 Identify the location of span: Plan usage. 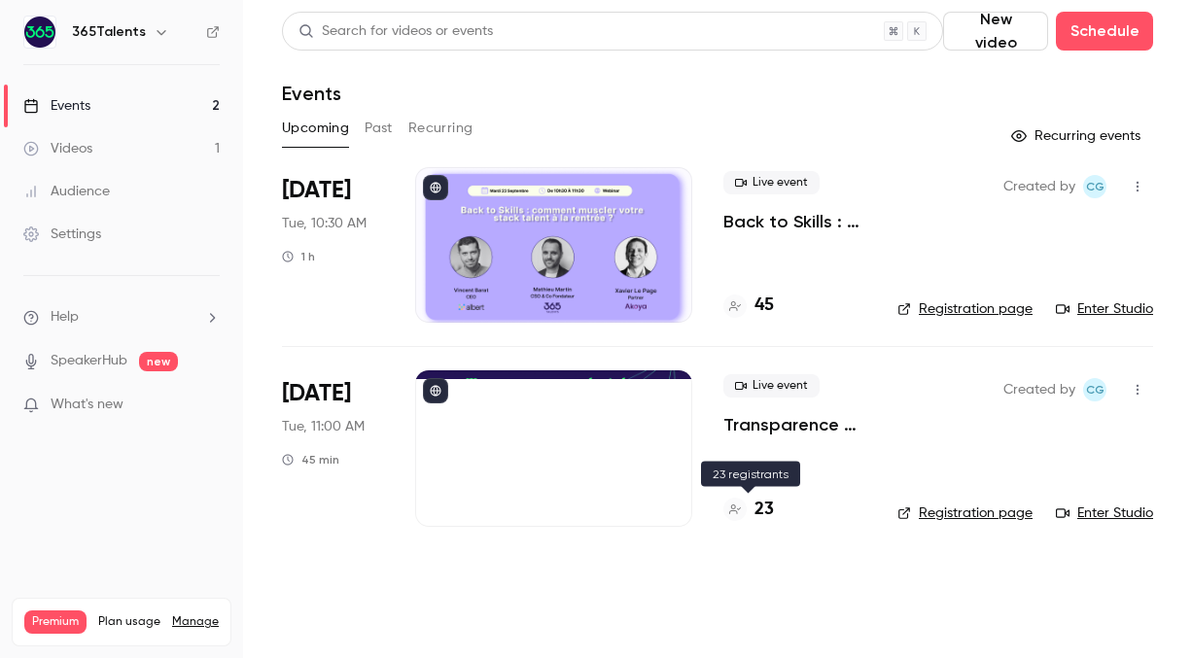
(129, 622).